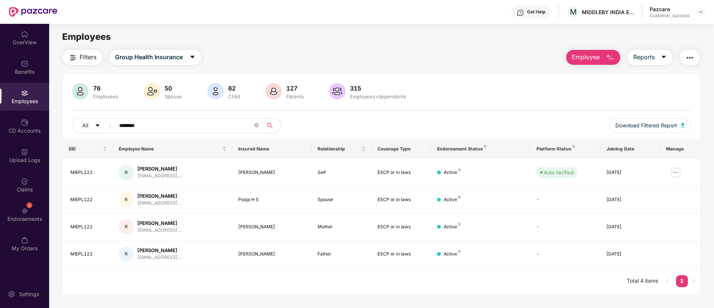 This screenshot has height=308, width=714. What do you see at coordinates (33, 12) in the screenshot?
I see `img: New Pazcare Logo` at bounding box center [33, 12].